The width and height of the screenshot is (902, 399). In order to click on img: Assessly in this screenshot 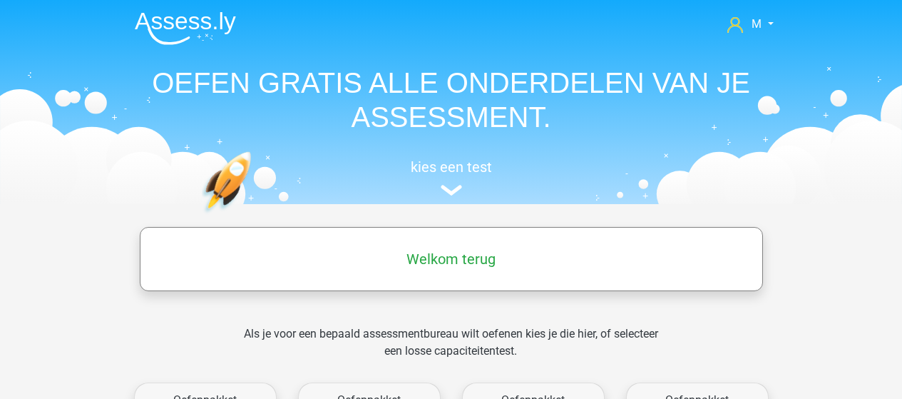, I will do `click(185, 28)`.